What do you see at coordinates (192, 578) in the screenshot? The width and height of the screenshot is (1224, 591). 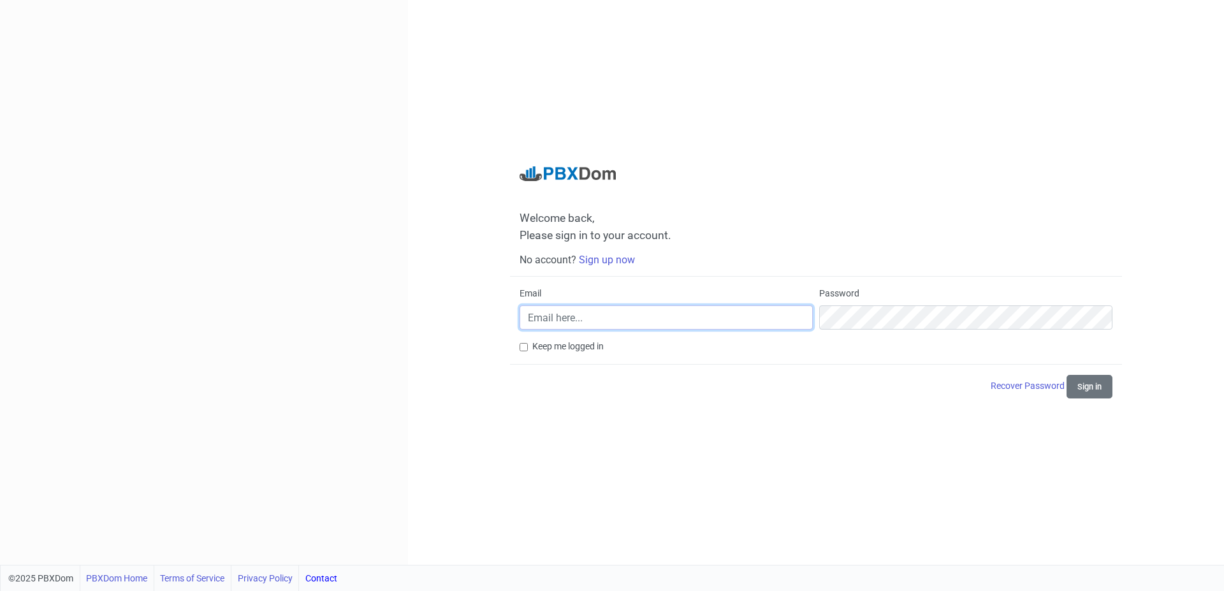 I see `a: Terms of Service` at bounding box center [192, 578].